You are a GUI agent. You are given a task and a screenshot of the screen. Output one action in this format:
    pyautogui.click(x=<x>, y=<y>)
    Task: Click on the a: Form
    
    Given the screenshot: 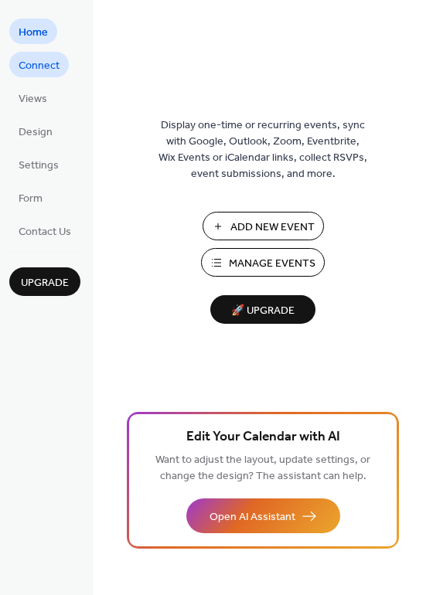 What is the action you would take?
    pyautogui.click(x=30, y=197)
    